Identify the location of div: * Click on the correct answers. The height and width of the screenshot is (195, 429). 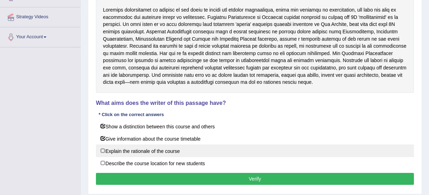
(131, 114).